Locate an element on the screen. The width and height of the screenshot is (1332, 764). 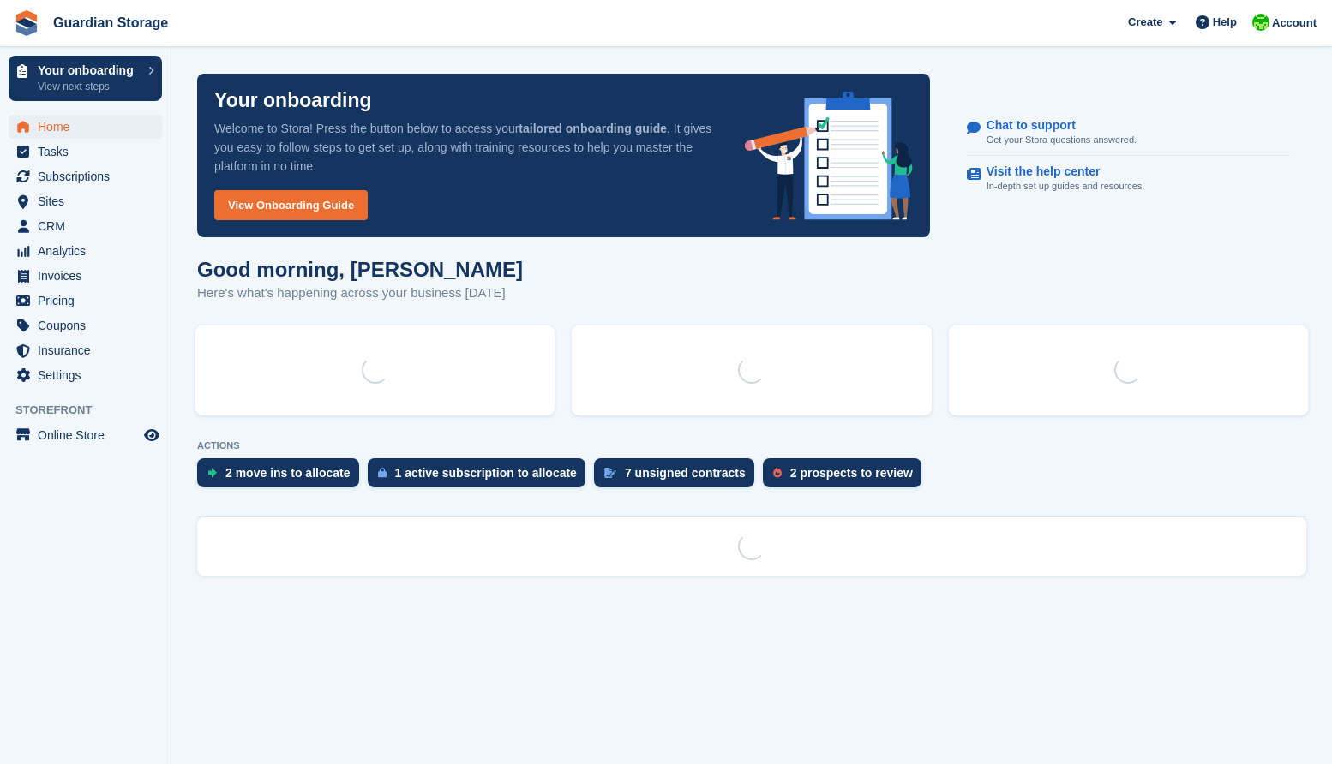
img: onboarding-info-6c161a55d2c0e0a8cae90662b2fe09162a5109e8cc188191df67fb4f79e88e88.svg is located at coordinates (829, 156).